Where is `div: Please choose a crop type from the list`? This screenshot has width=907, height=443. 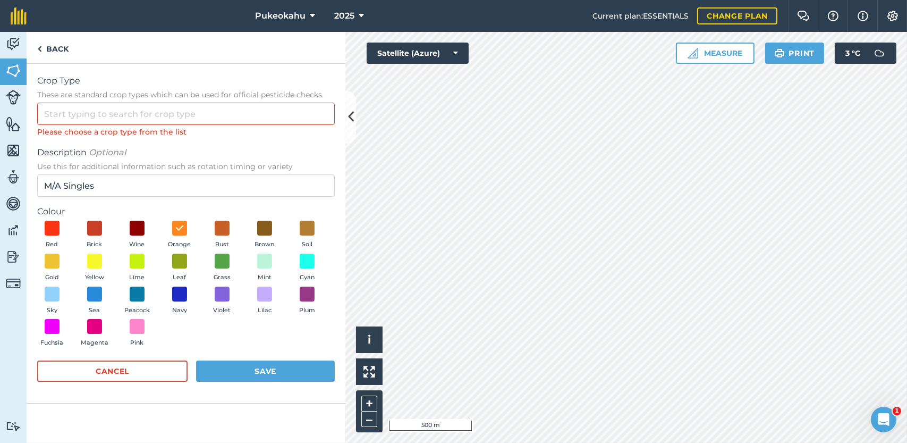 div: Please choose a crop type from the list is located at coordinates (186, 132).